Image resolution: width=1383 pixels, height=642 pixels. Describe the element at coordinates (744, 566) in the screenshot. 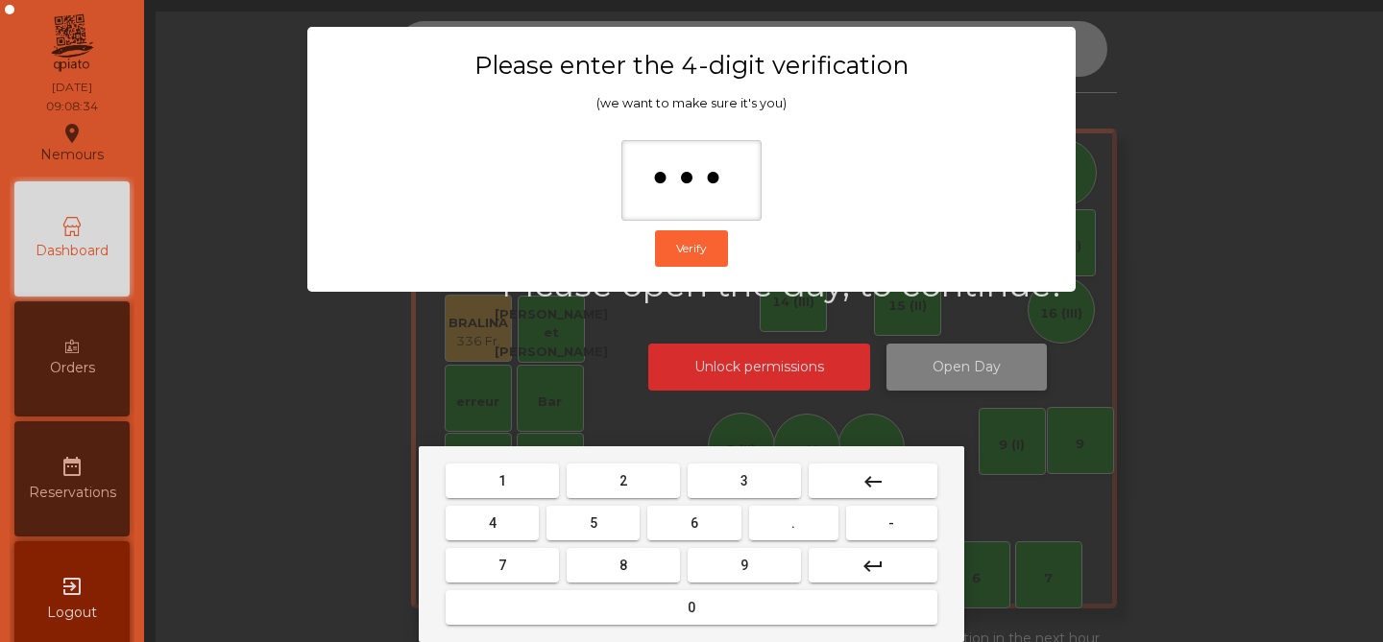

I see `button: 9` at that location.